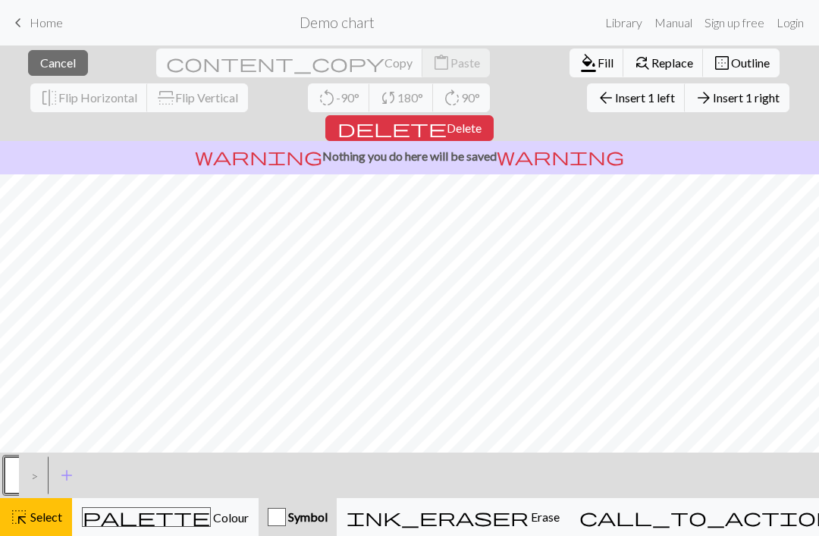  Describe the element at coordinates (98, 97) in the screenshot. I see `span: Flip Horizontal` at that location.